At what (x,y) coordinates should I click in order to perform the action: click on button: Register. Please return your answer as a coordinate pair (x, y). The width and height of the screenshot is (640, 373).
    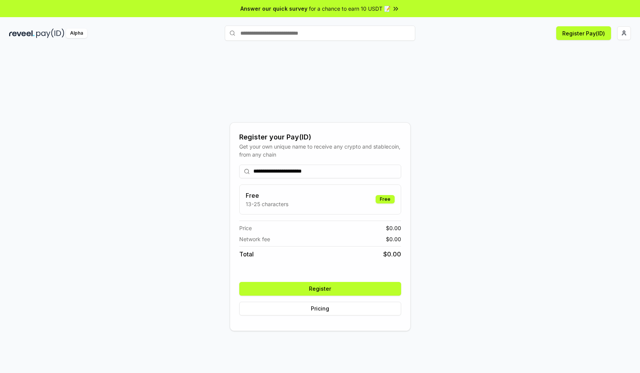
    Looking at the image, I should click on (320, 289).